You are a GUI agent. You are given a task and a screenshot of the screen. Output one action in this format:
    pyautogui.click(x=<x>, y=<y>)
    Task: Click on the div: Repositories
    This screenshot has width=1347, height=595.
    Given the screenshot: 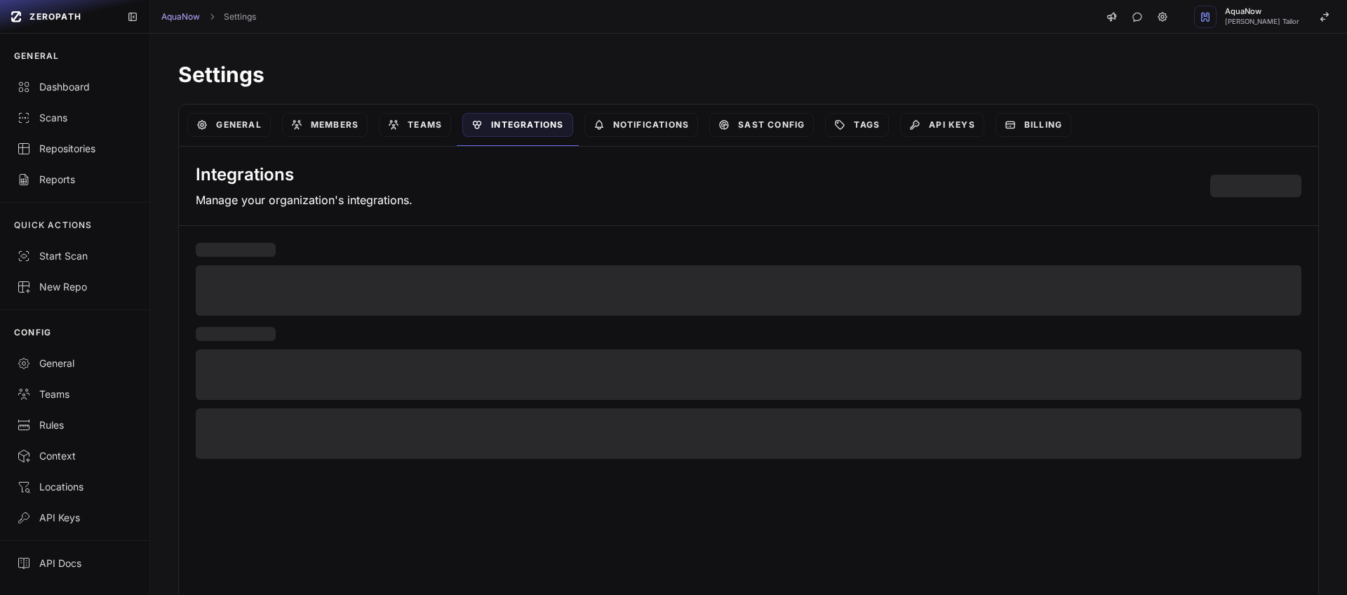 What is the action you would take?
    pyautogui.click(x=74, y=149)
    